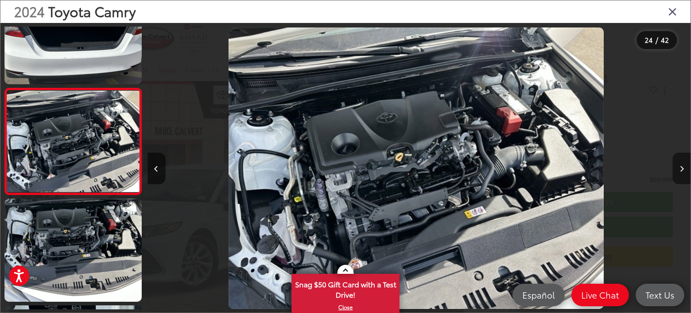 Image resolution: width=691 pixels, height=313 pixels. I want to click on div: 2024 Toyota Camry LE 23, so click(416, 168).